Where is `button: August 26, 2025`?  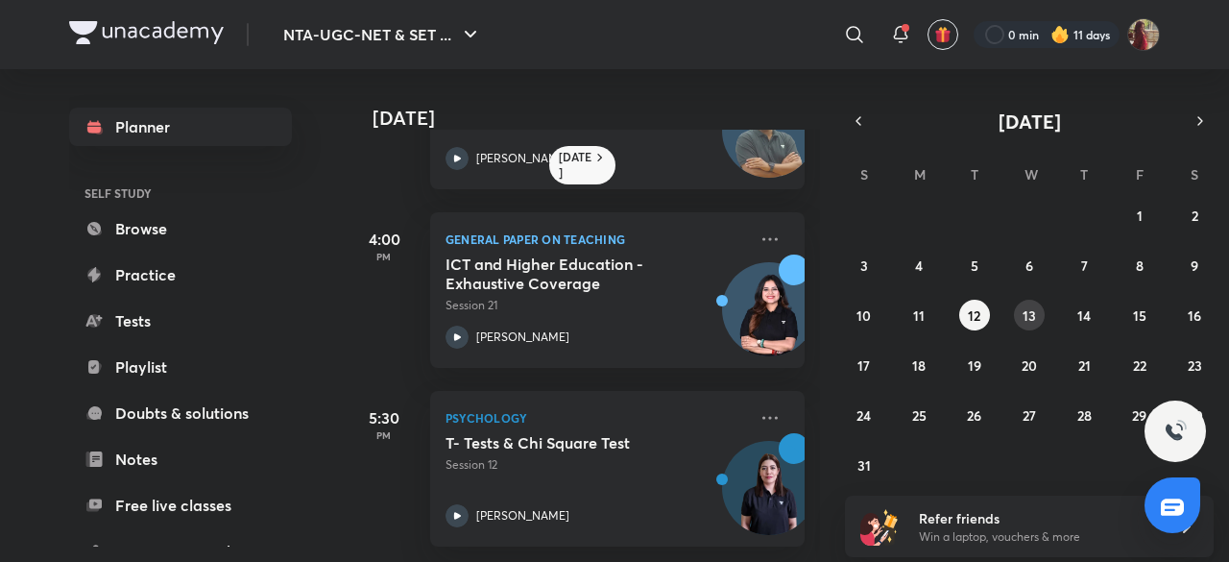
button: August 26, 2025 is located at coordinates (975, 415).